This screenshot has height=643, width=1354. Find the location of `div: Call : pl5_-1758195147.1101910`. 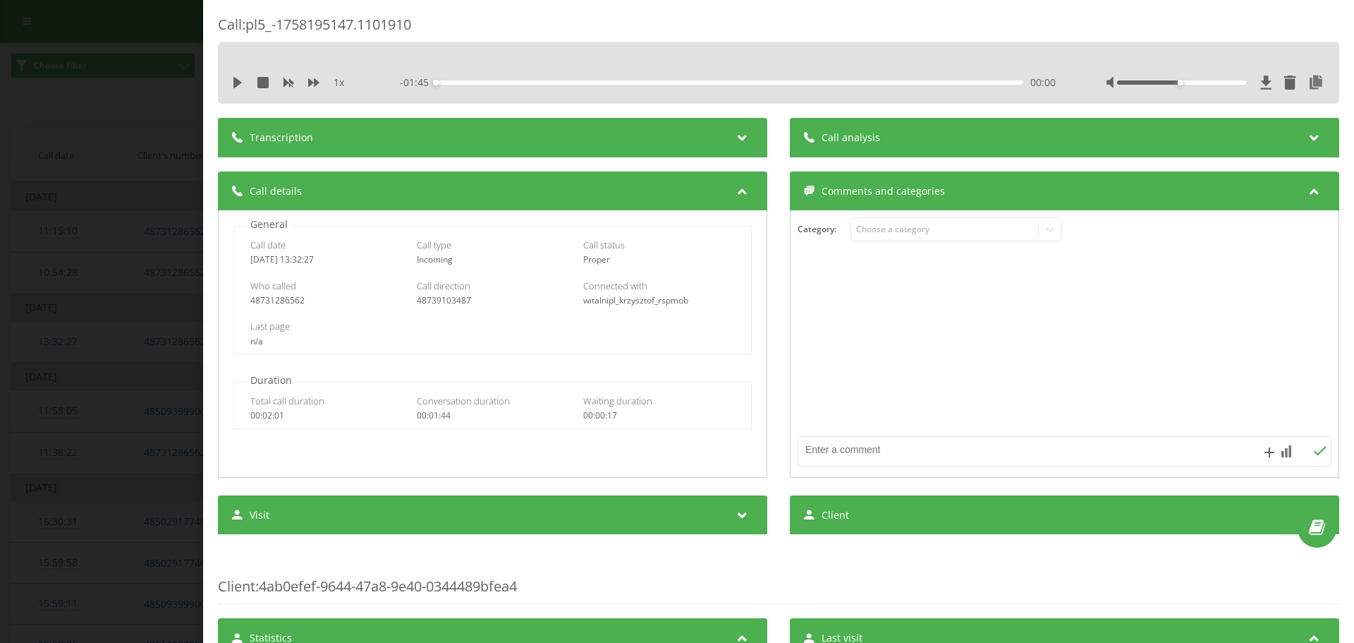

div: Call : pl5_-1758195147.1101910 is located at coordinates (779, 28).